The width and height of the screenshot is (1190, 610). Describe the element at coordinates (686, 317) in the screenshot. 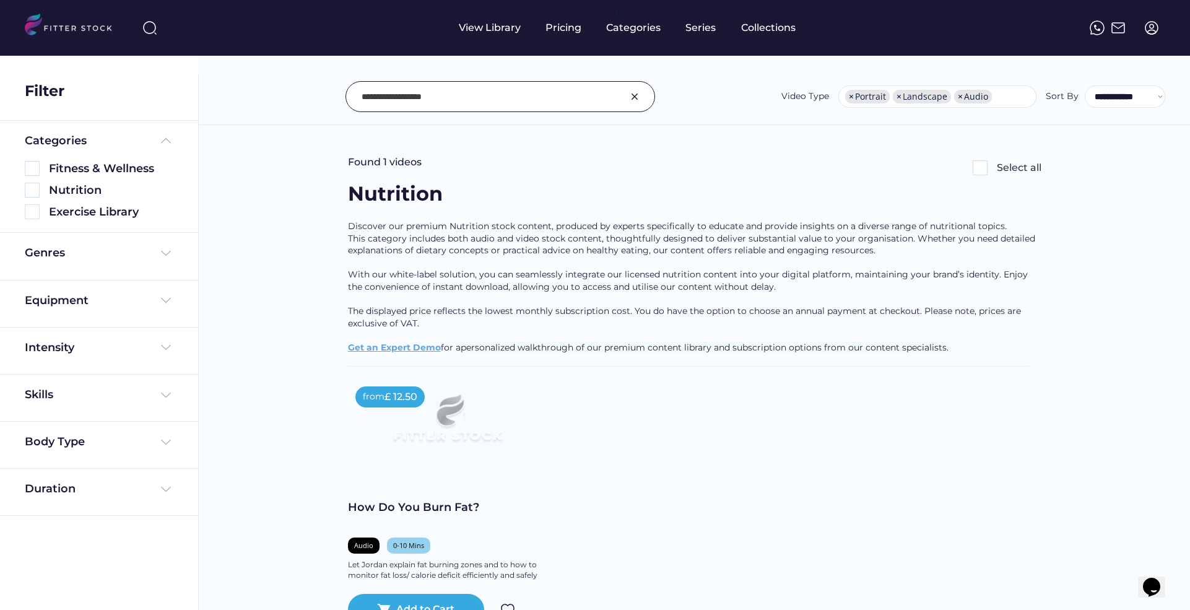

I see `span: The displayed price reflects the lowest monthly subscription cost. You do have the option to choo...` at that location.